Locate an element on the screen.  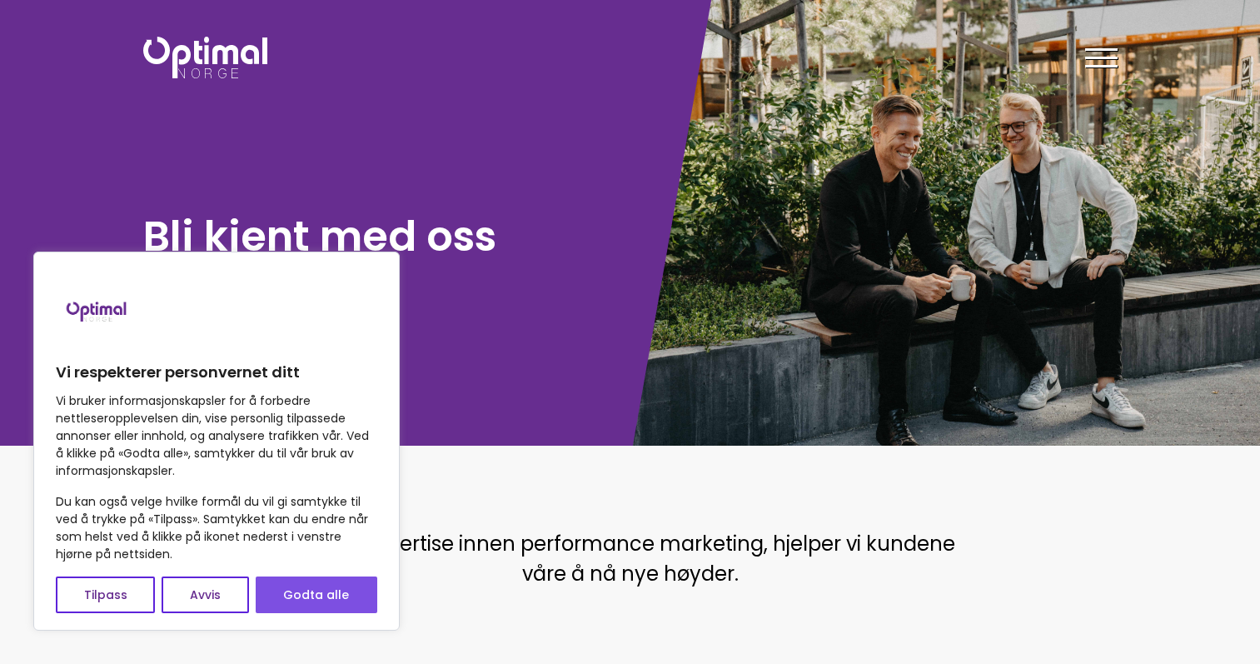
img: Optimal Norge is located at coordinates (205, 57).